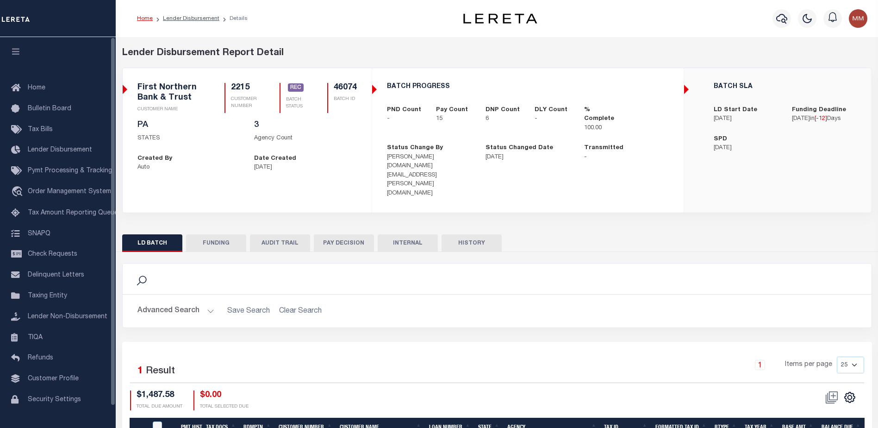 The width and height of the screenshot is (878, 428). Describe the element at coordinates (454, 119) in the screenshot. I see `p: 15` at that location.